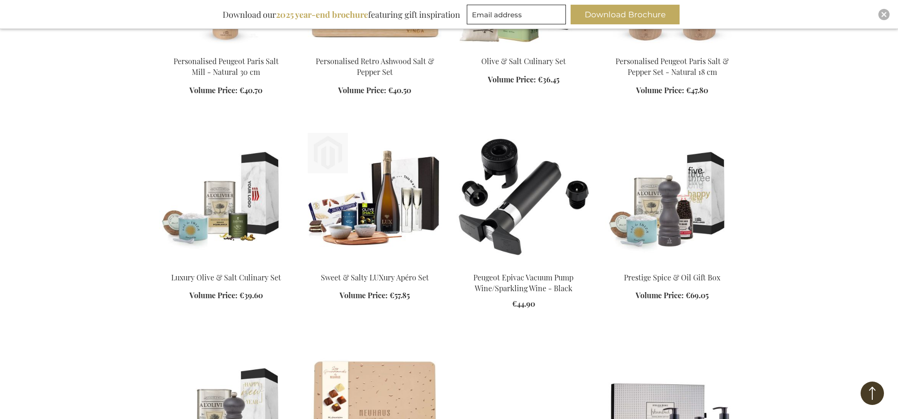 The height and width of the screenshot is (419, 898). What do you see at coordinates (375, 90) in the screenshot?
I see `a: Volume Price: €40.50` at bounding box center [375, 90].